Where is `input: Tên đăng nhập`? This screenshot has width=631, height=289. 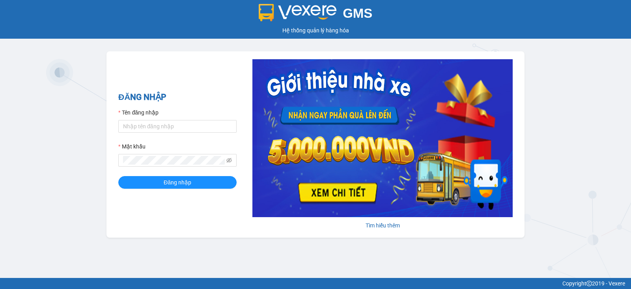 input: Tên đăng nhập is located at coordinates (177, 126).